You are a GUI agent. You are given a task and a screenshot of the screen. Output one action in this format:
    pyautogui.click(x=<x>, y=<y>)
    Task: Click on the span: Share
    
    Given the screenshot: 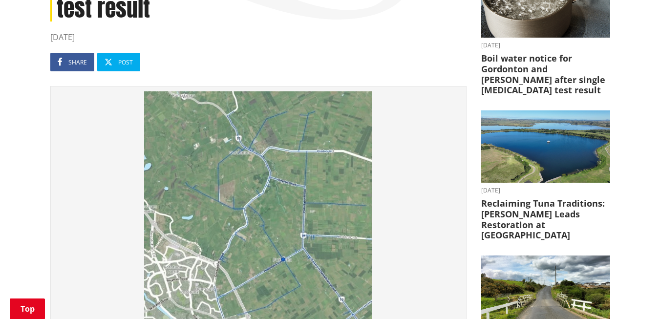 What is the action you would take?
    pyautogui.click(x=78, y=62)
    